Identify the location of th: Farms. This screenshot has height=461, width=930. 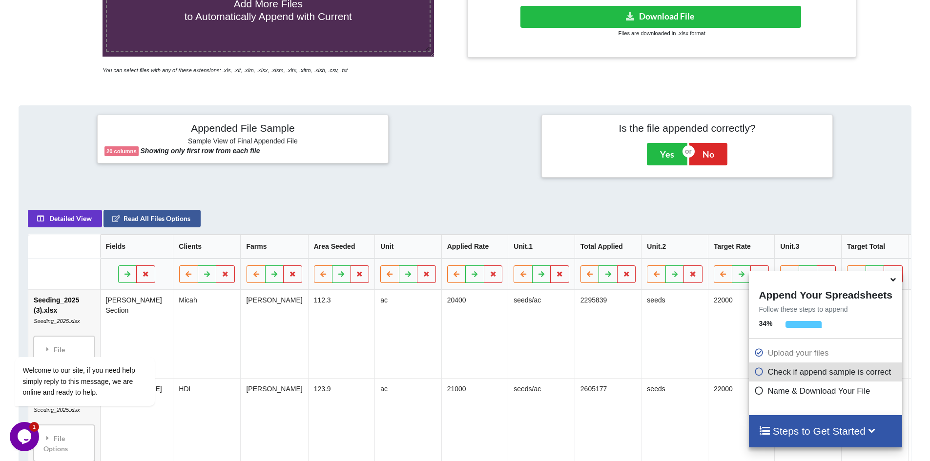
(274, 247).